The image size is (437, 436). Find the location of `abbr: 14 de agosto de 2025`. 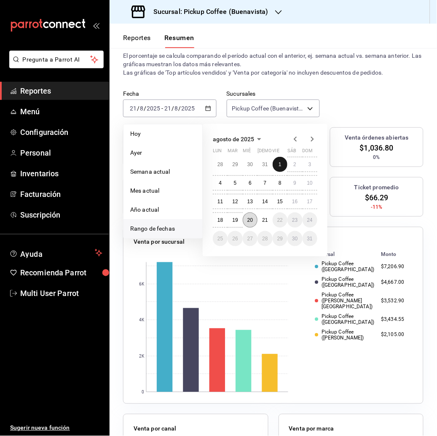

abbr: 14 de agosto de 2025 is located at coordinates (265, 201).